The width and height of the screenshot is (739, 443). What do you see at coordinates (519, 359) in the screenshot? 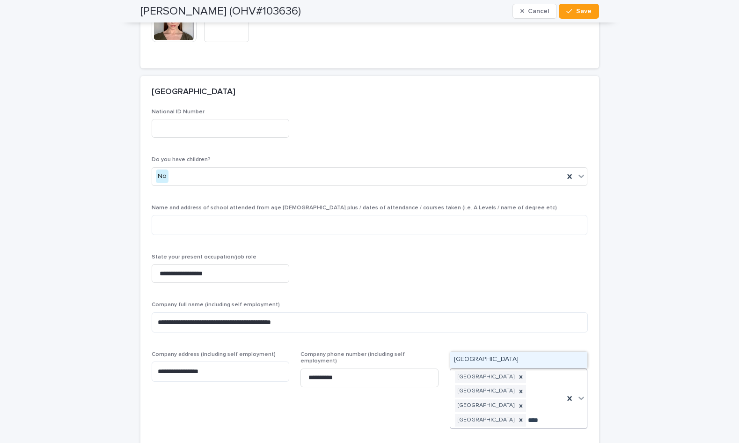
I see `div: Spain` at bounding box center [519, 359].